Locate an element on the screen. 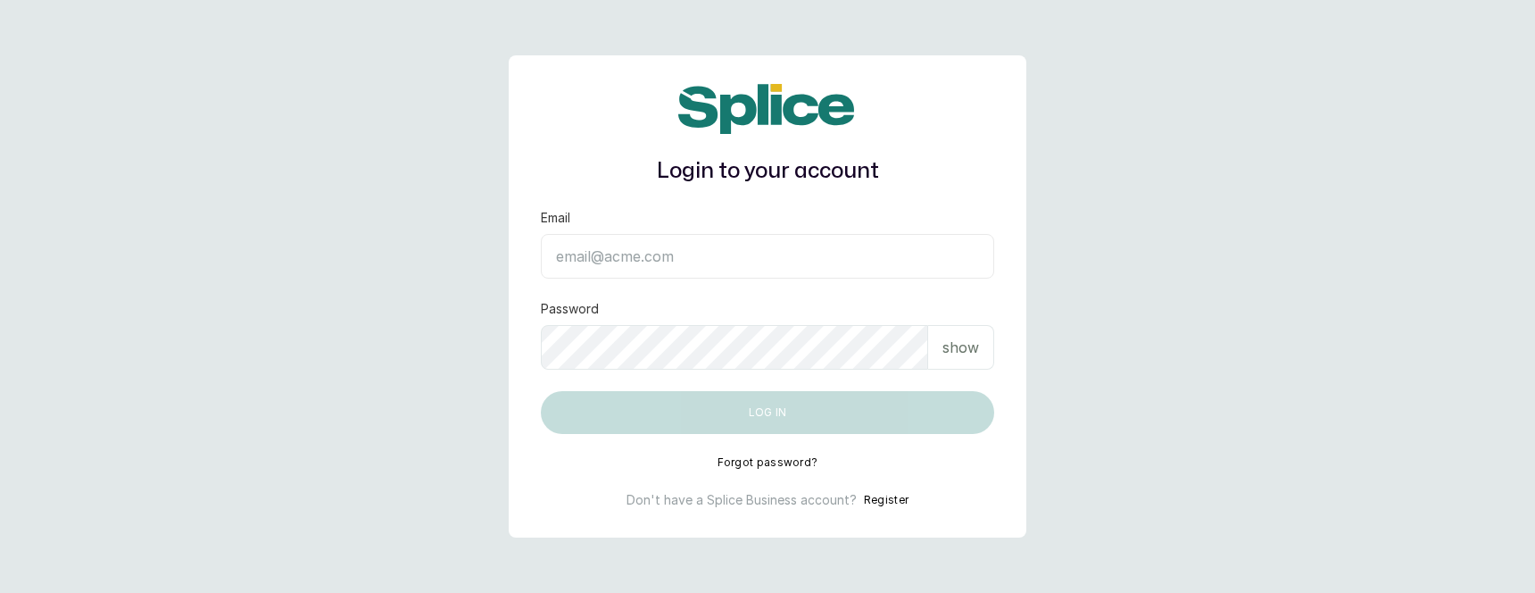 The width and height of the screenshot is (1535, 593). button: Forgot password? is located at coordinates (768, 462).